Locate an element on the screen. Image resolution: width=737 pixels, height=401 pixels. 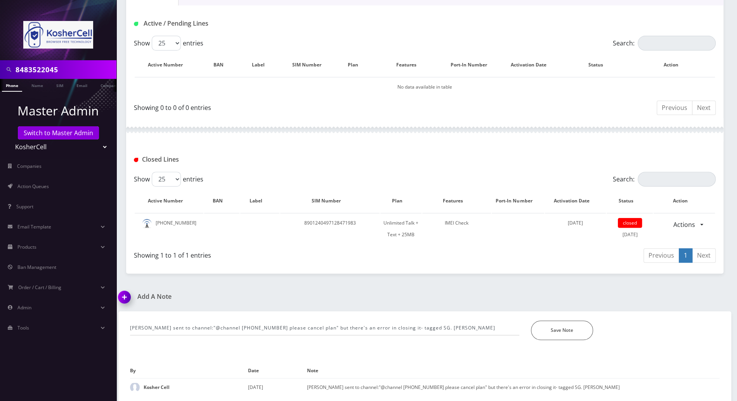
span: Action Queues is located at coordinates (33, 186).